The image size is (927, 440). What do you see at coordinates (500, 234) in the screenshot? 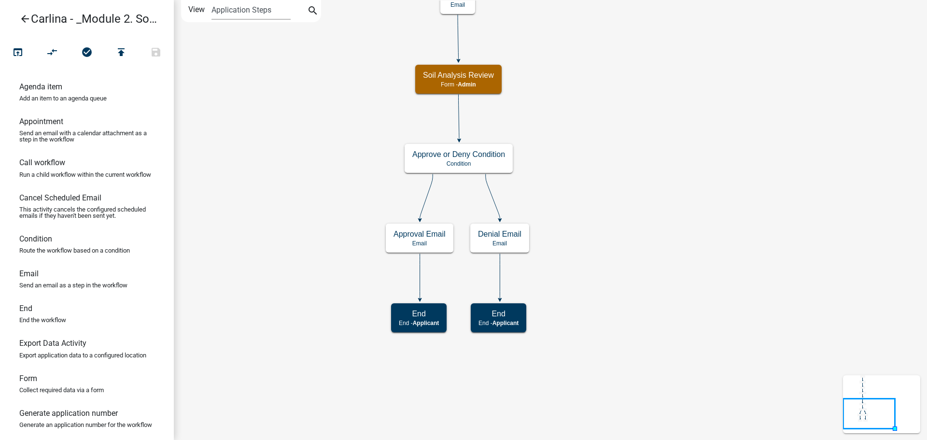
I see `h5: Denial Email` at bounding box center [500, 234].